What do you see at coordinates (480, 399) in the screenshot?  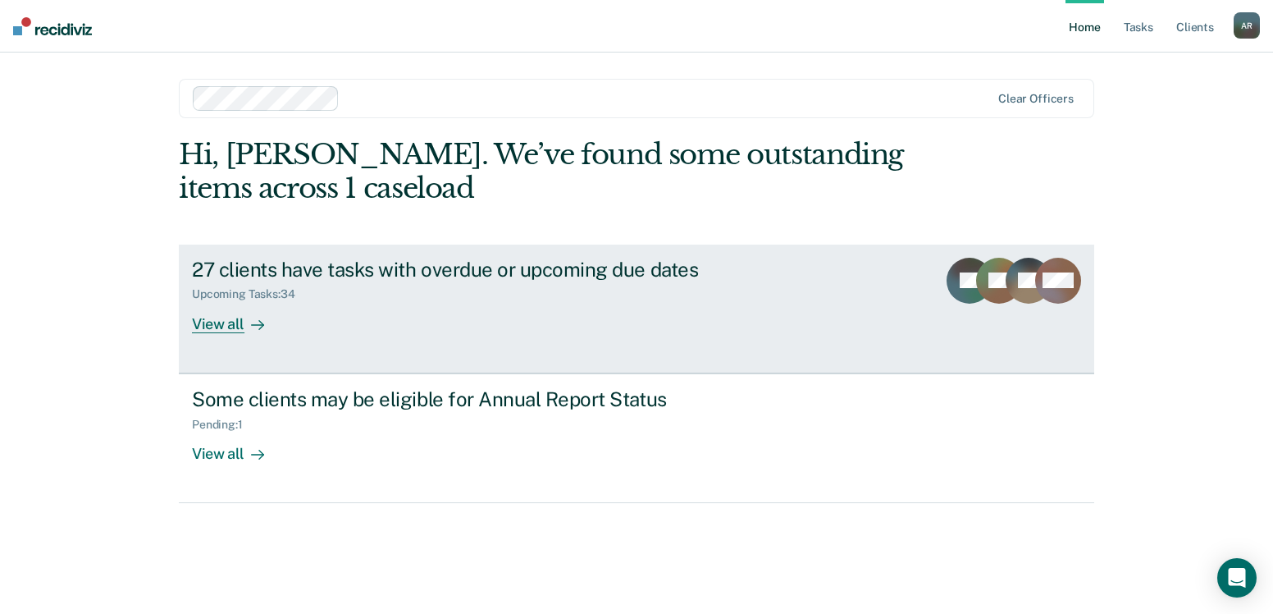 I see `div: Some clients may be eligible for Annual Report Status` at bounding box center [480, 399].